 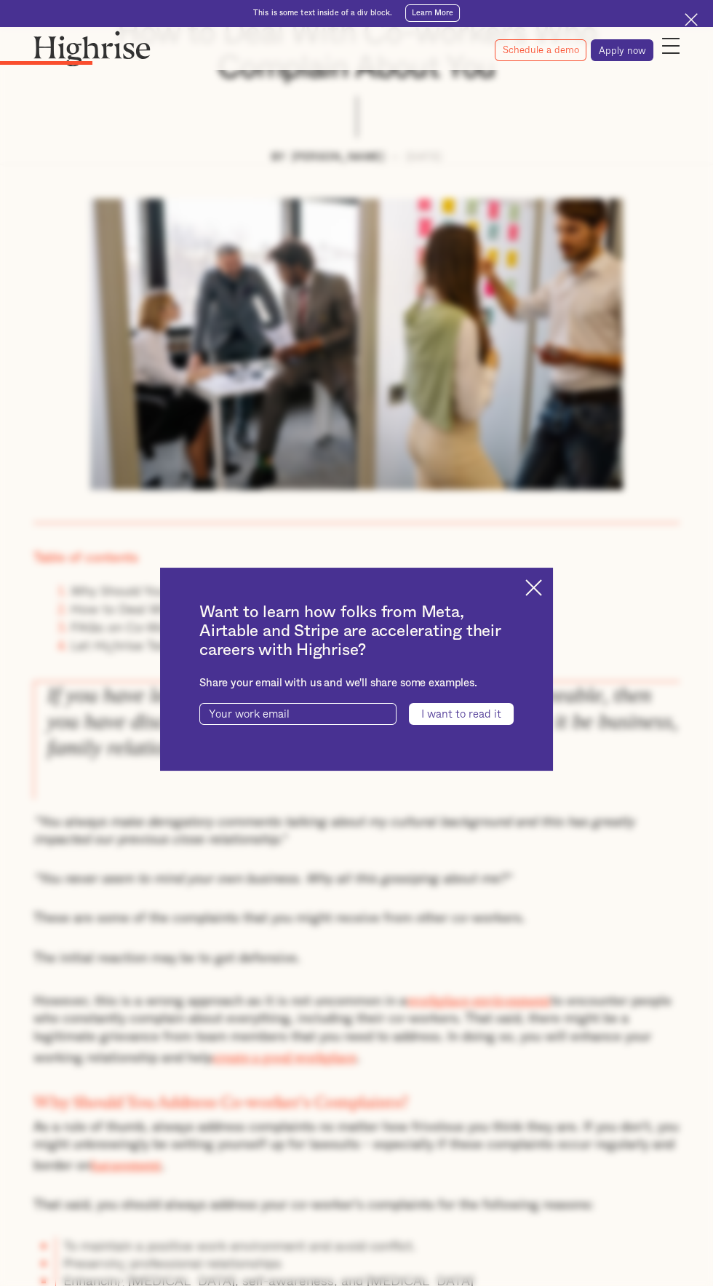 What do you see at coordinates (298, 714) in the screenshot?
I see `input: Your work email` at bounding box center [298, 714].